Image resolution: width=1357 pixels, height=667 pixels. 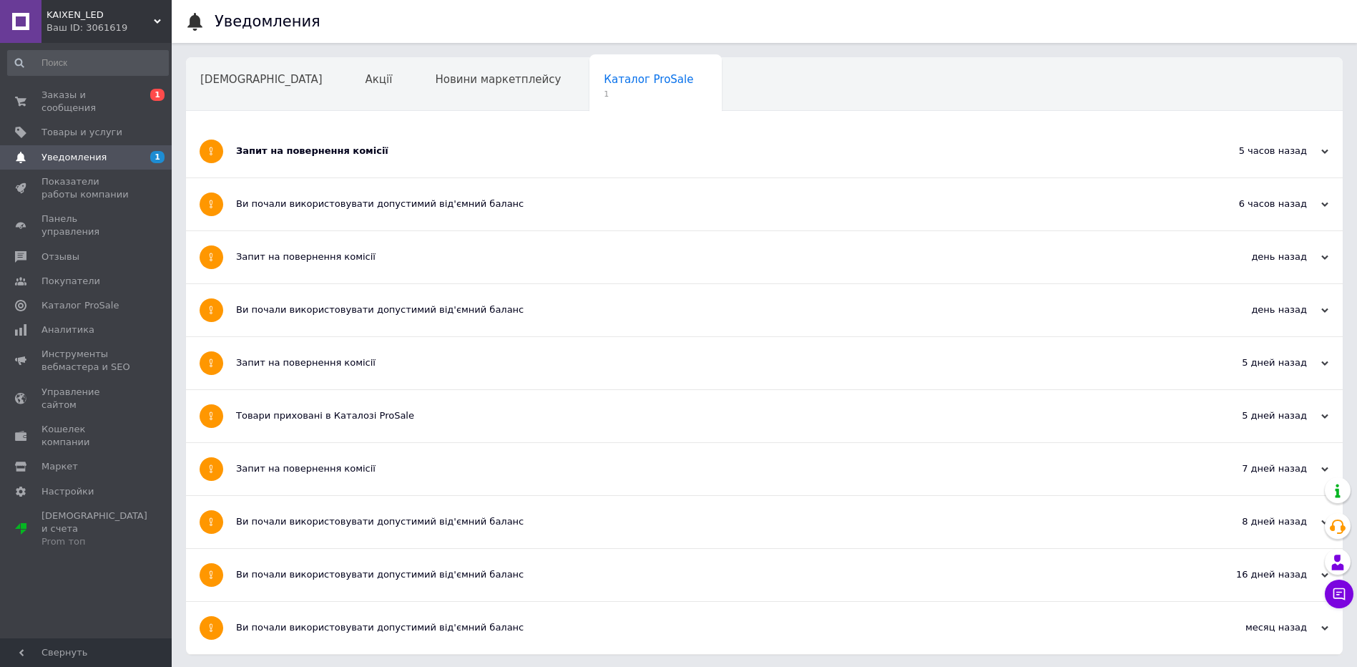 I want to click on input: Поиск, so click(x=88, y=63).